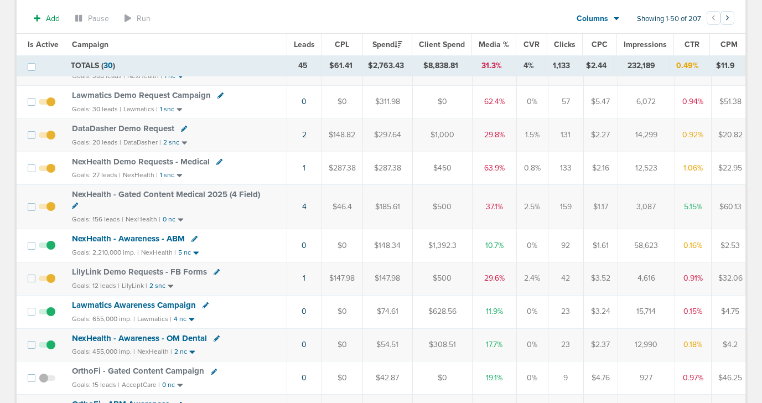 The width and height of the screenshot is (762, 403). I want to click on span: CPC, so click(599, 44).